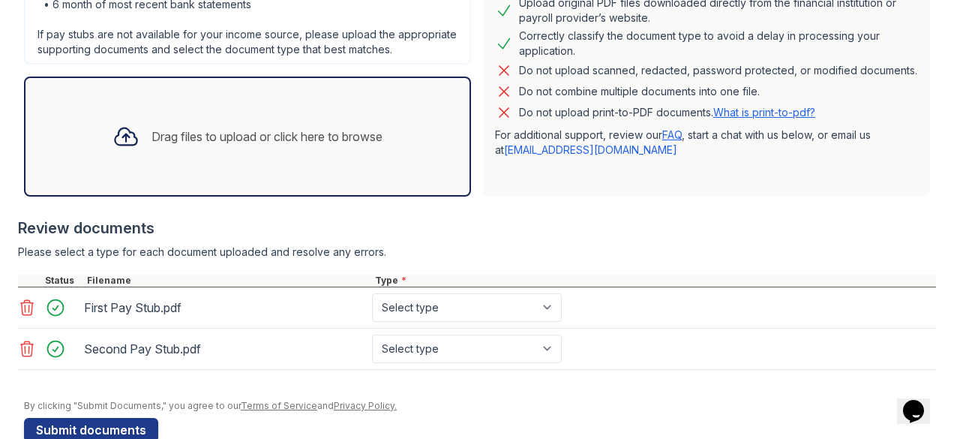 The image size is (960, 439). Describe the element at coordinates (477, 252) in the screenshot. I see `div: Please select a type for each document uploaded and resolve any errors.` at that location.